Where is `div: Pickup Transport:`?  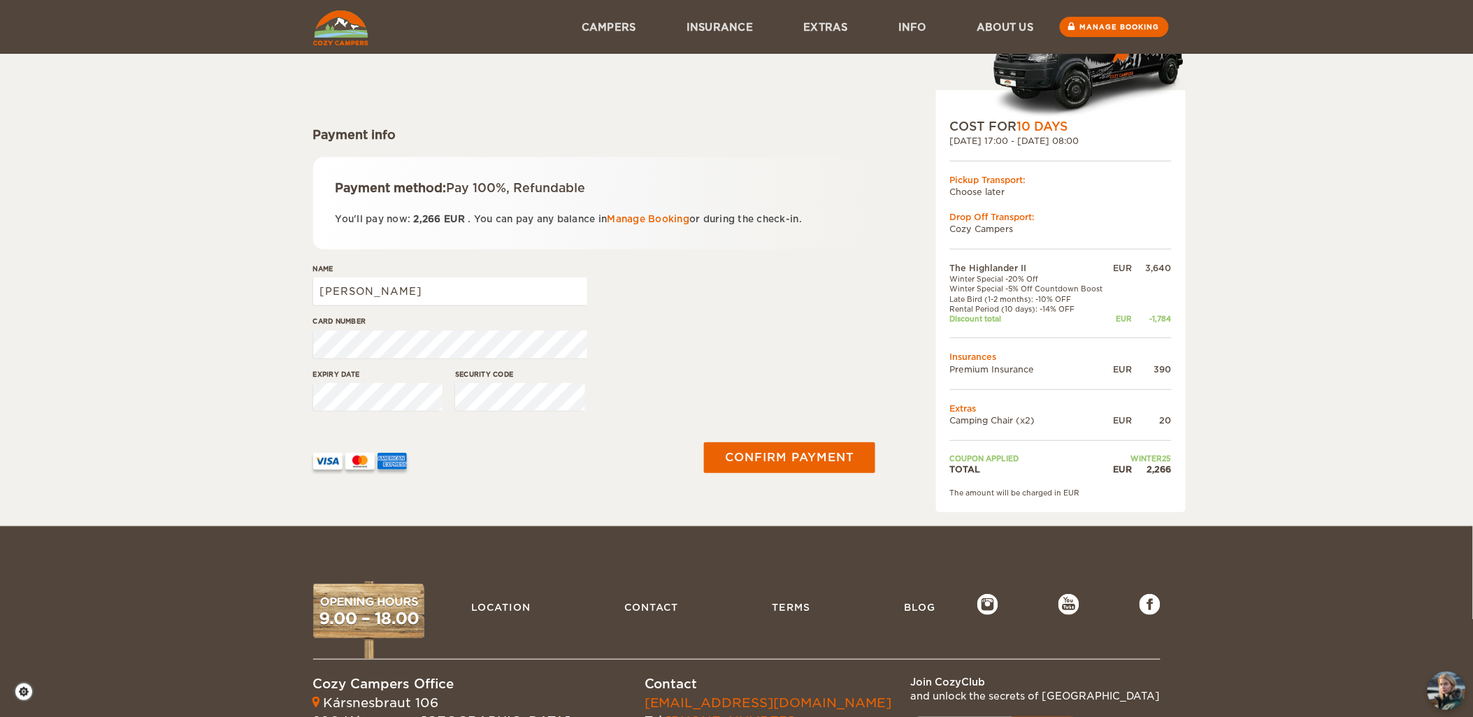 div: Pickup Transport: is located at coordinates (1060, 180).